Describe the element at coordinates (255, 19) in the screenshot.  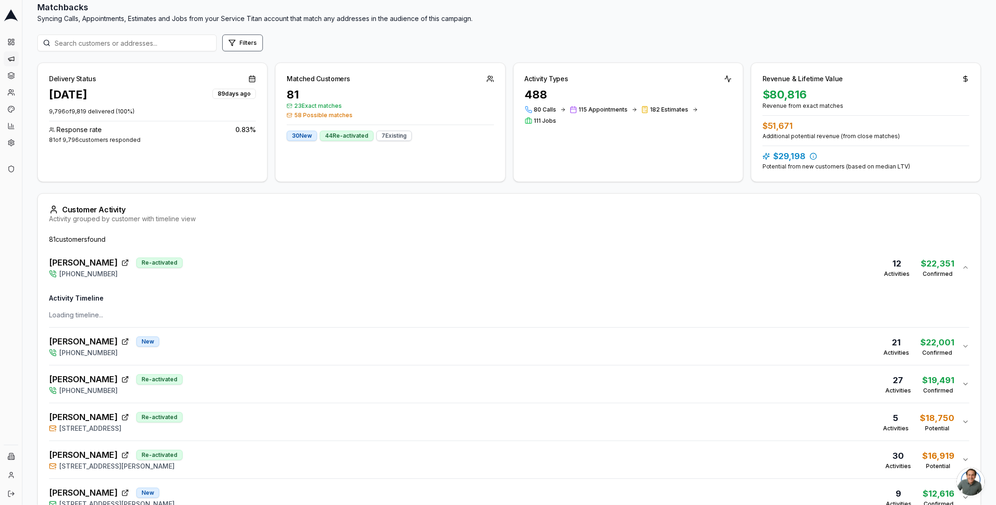
I see `p: Syncing Calls, Appointments, Estimates and Jobs from your Service Titan account that match any ad...` at that location.